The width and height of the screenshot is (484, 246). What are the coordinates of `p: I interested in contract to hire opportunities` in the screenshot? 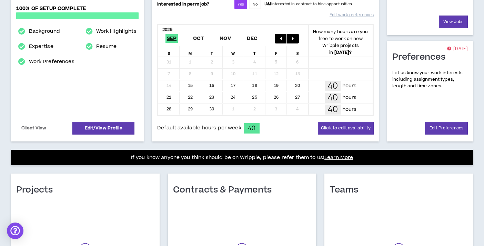 It's located at (308, 4).